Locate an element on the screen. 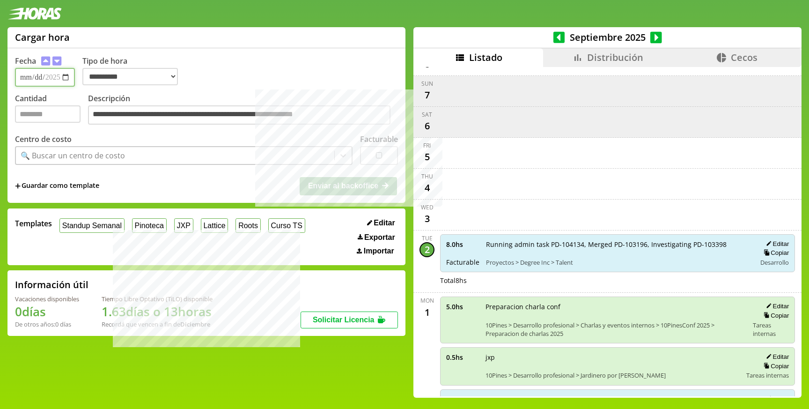 This screenshot has height=409, width=809. span: Facturable is located at coordinates (462, 262).